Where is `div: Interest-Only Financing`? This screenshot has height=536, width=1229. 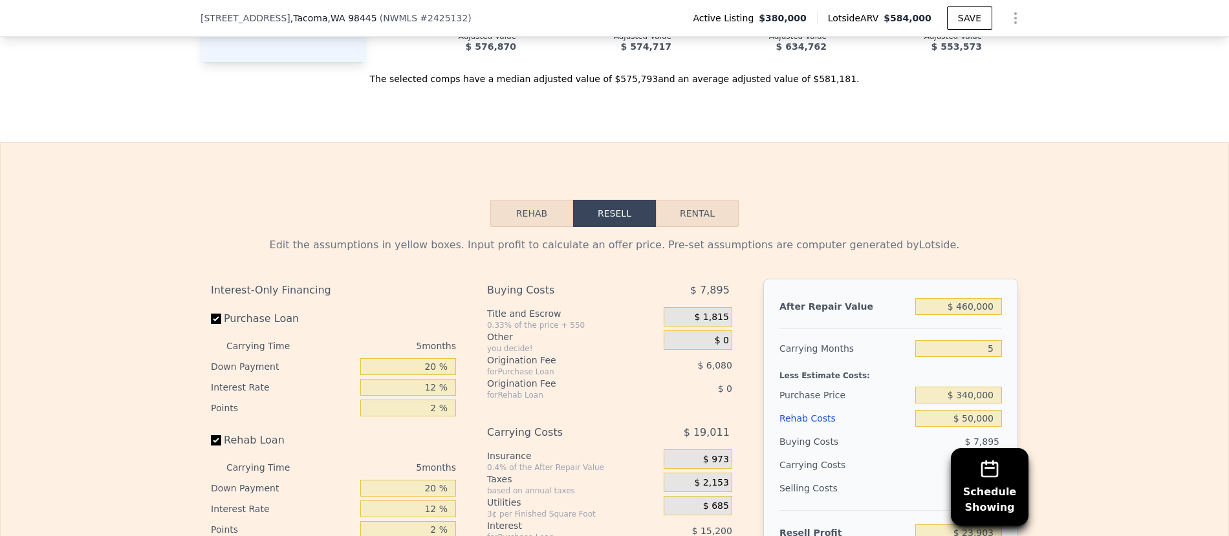 div: Interest-Only Financing is located at coordinates (333, 290).